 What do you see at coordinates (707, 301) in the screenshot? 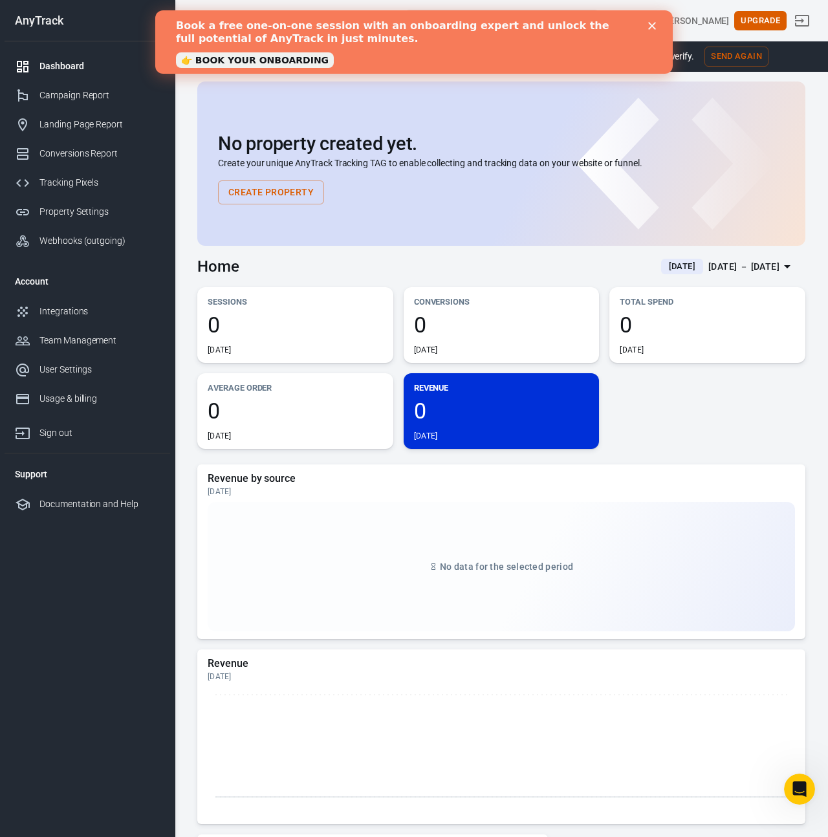
I see `p: Total Spend` at bounding box center [707, 301].